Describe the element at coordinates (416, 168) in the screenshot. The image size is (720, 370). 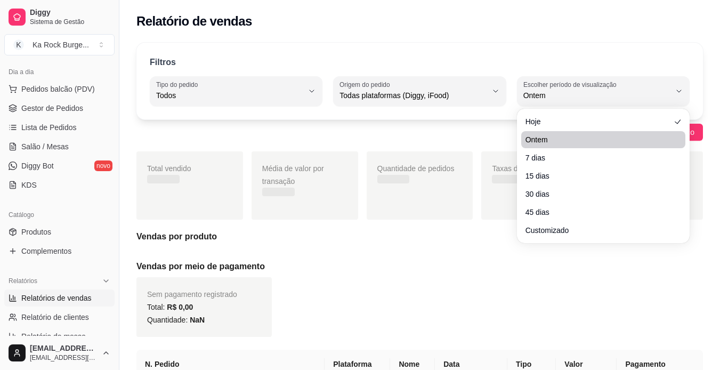
I see `span: Quantidade de pedidos` at that location.